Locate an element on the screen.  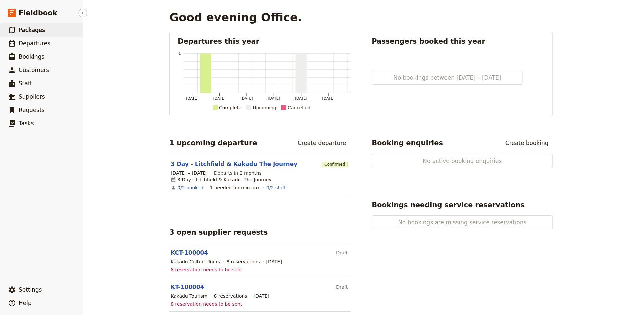
span: Bookings is located at coordinates (31, 57).